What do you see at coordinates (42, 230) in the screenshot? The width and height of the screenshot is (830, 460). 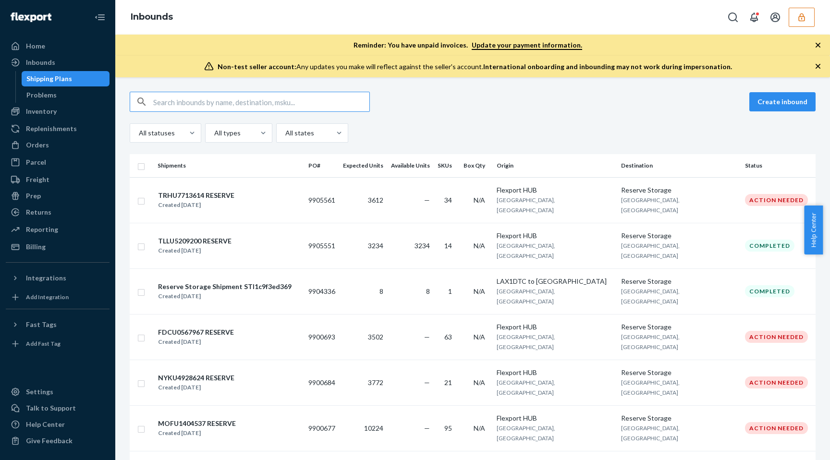 I see `div: Reporting` at bounding box center [42, 230].